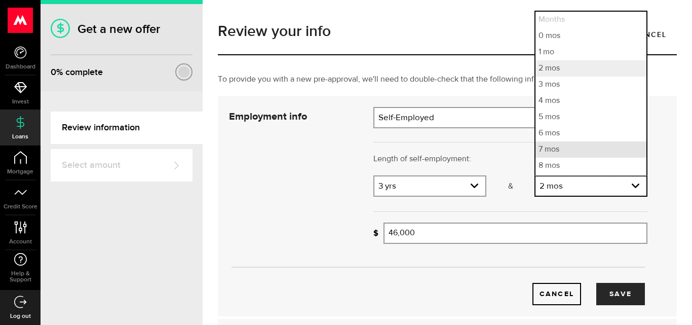  Describe the element at coordinates (268, 117) in the screenshot. I see `strong: Employment info` at that location.